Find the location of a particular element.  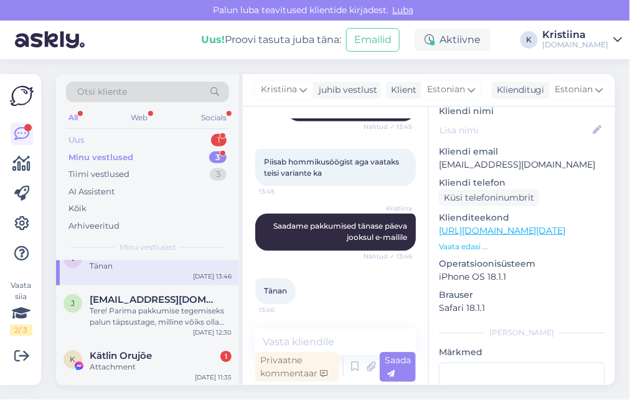

div: Küsi telefoninumbrit is located at coordinates (489, 197).